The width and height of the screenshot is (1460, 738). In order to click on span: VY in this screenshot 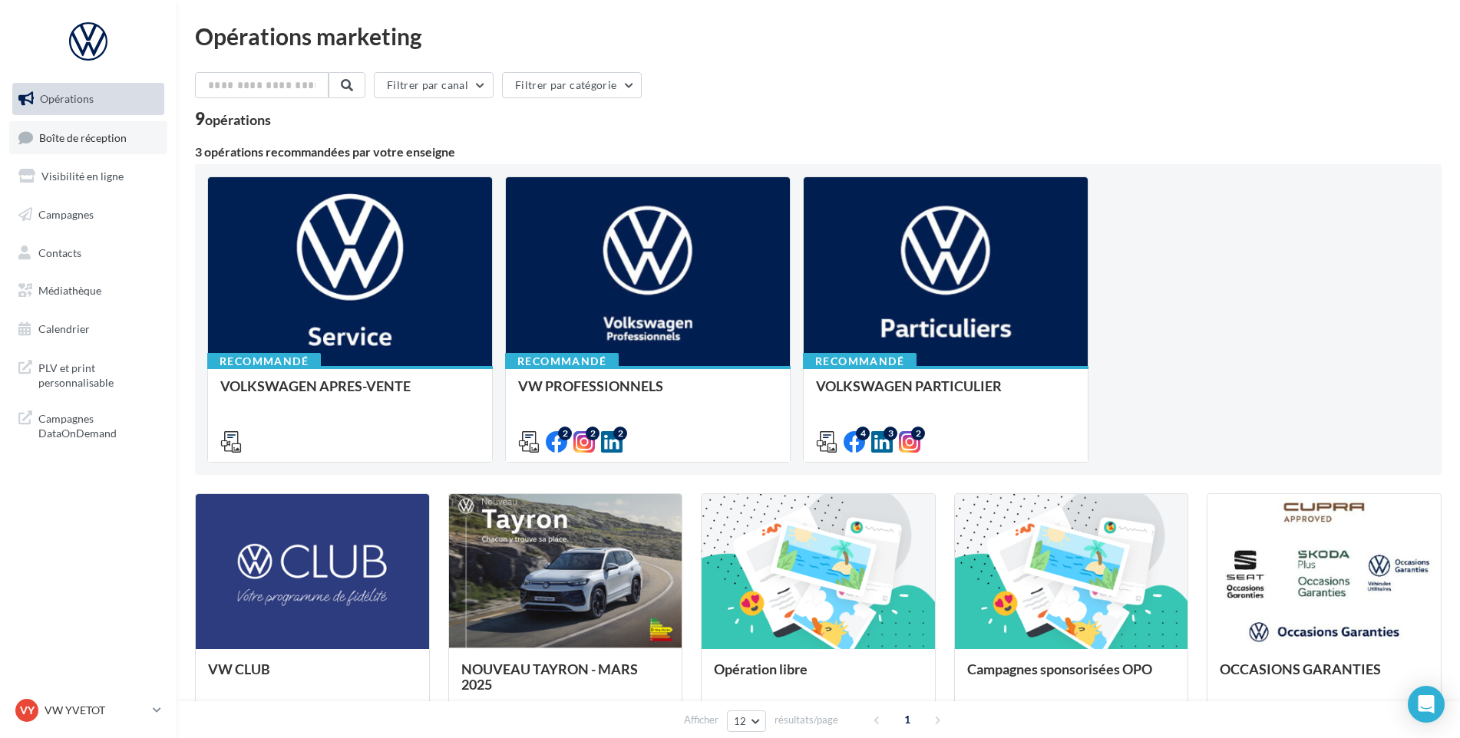, I will do `click(27, 711)`.